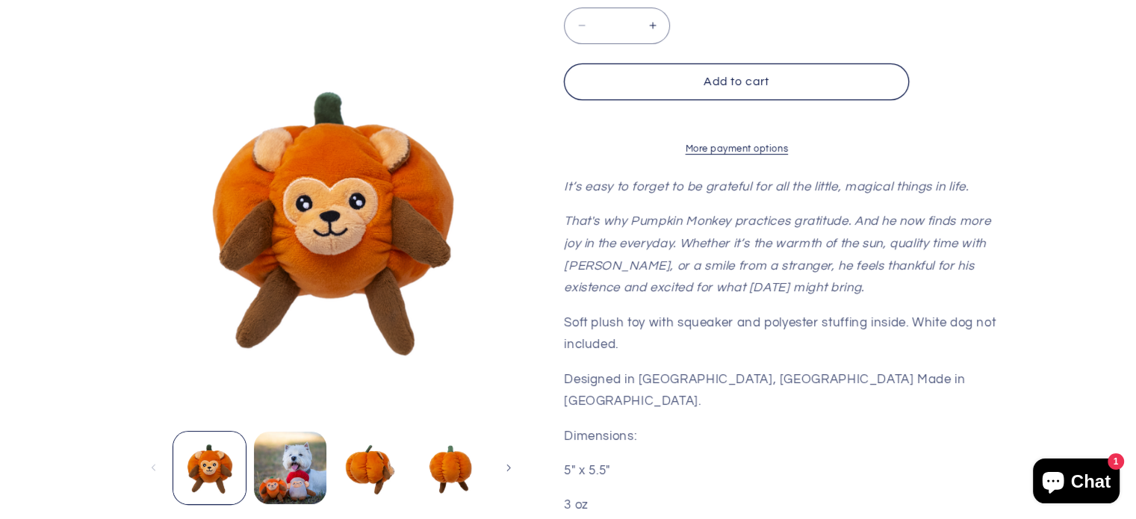 This screenshot has height=519, width=1136. Describe the element at coordinates (781, 333) in the screenshot. I see `p: Soft plush toy with squeaker and polyester stuffing inside. White dog not included.` at that location.